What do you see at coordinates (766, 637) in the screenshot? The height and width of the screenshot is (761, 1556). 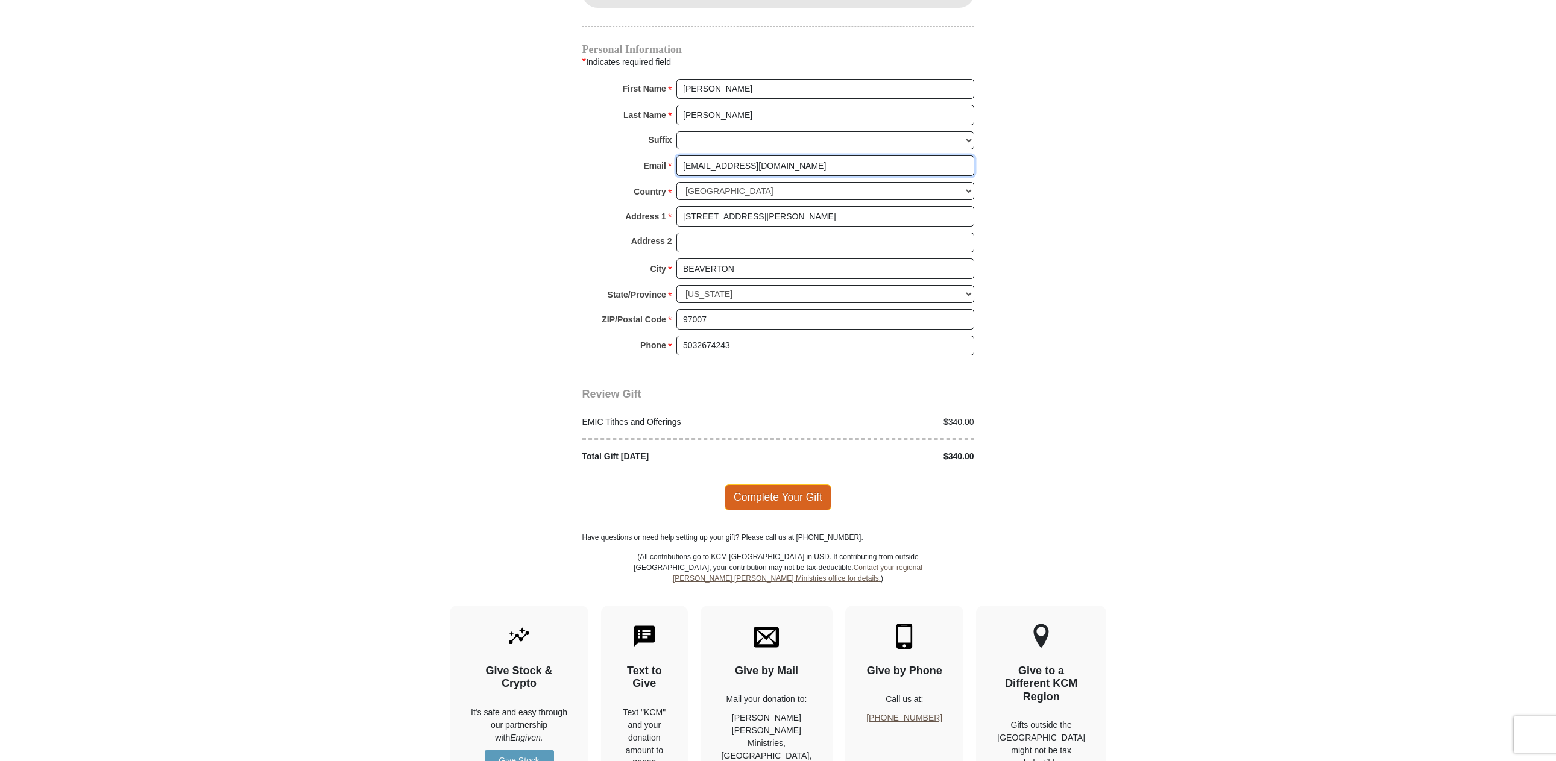 I see `img: envelope.svg` at bounding box center [766, 637].